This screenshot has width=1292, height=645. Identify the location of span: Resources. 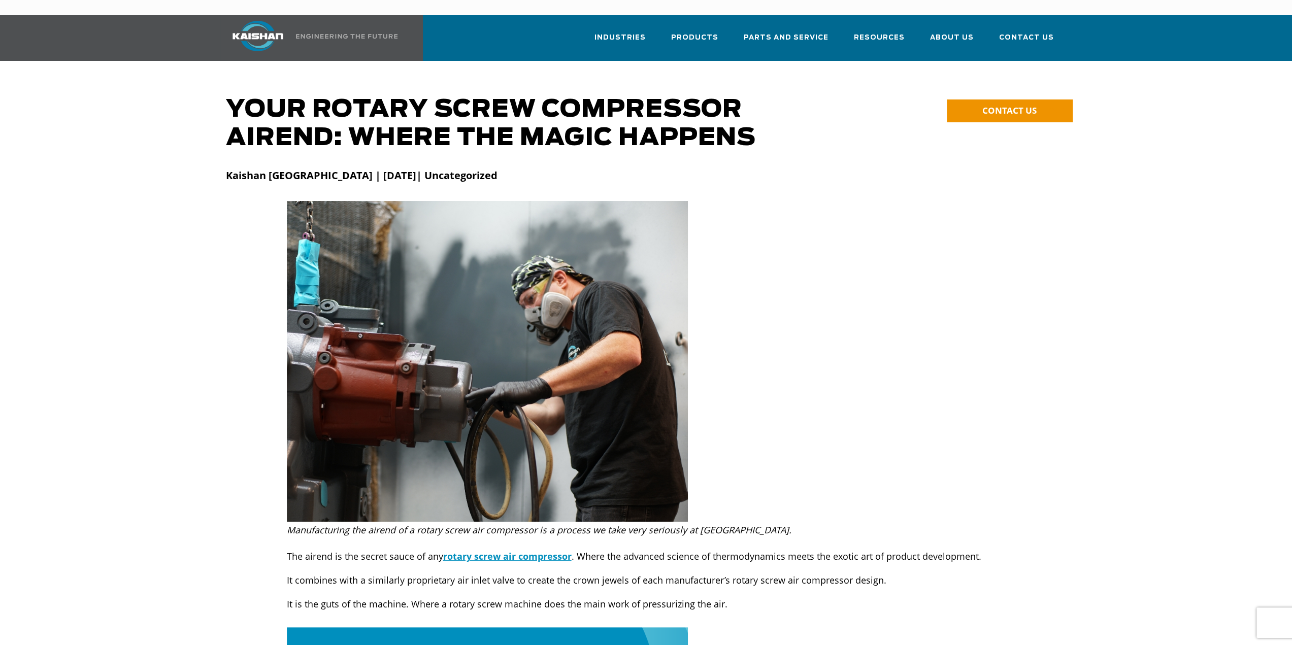
(879, 38).